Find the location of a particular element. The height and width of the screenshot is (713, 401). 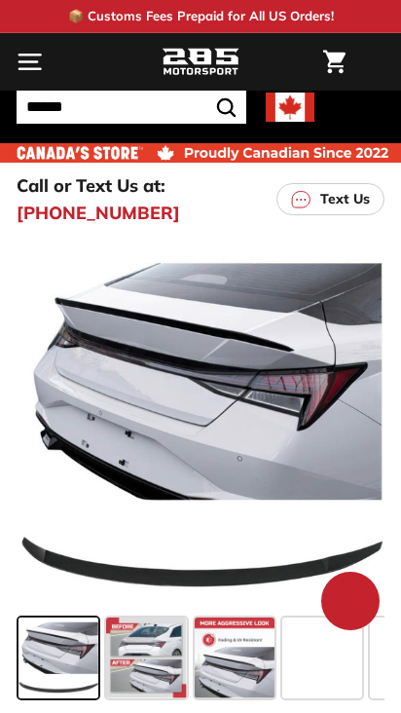

inbox-online-store-chat: Shopify online store chat is located at coordinates (351, 603).